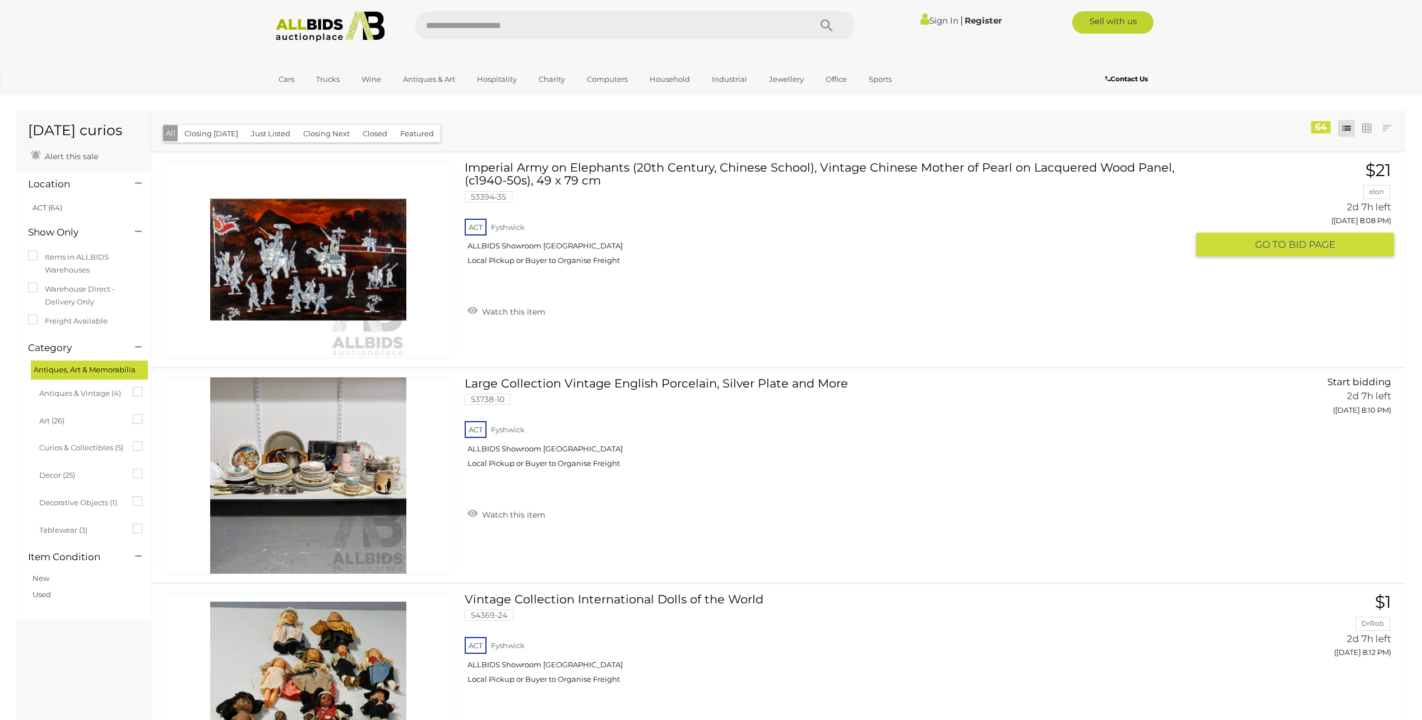 The width and height of the screenshot is (1422, 720). I want to click on a: Vintage Collection International Dolls of the World 54369-24 ACT Fyshwick ALLBIDS Showroom [GEOGR..., so click(830, 642).